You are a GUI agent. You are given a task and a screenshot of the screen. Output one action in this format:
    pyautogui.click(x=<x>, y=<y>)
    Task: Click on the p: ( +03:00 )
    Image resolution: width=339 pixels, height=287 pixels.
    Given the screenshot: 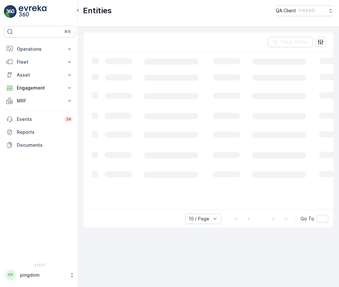 What is the action you would take?
    pyautogui.click(x=307, y=11)
    